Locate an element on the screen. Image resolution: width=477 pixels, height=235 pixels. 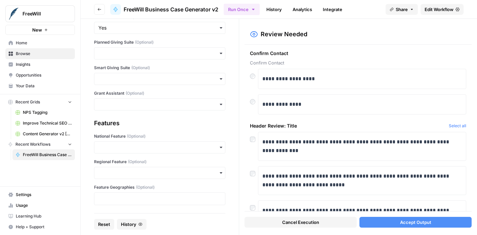
span: NPS Tagging is located at coordinates (47, 113).